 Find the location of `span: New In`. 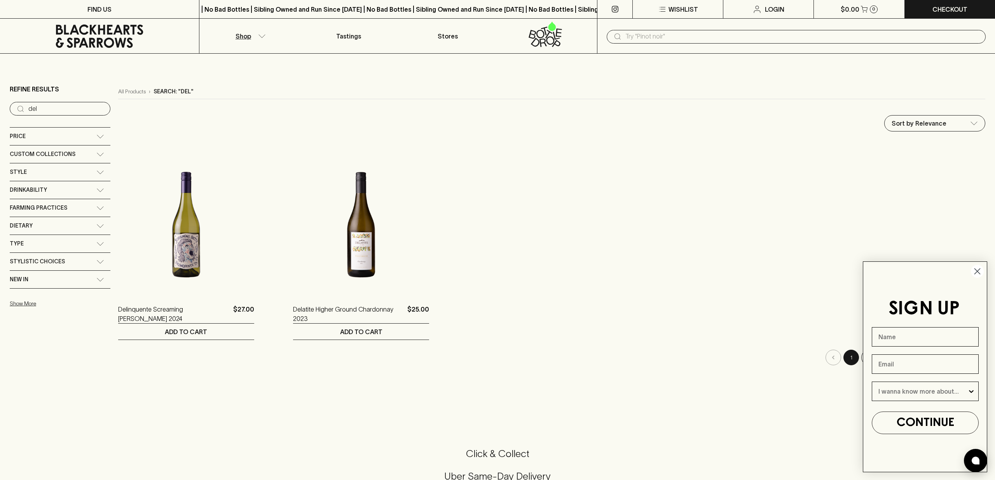

span: New In is located at coordinates (19, 279).